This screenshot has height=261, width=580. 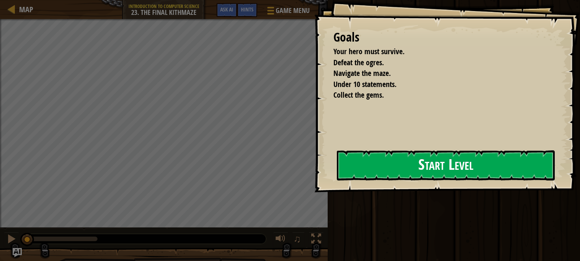 I want to click on button: Adjust volume, so click(x=281, y=240).